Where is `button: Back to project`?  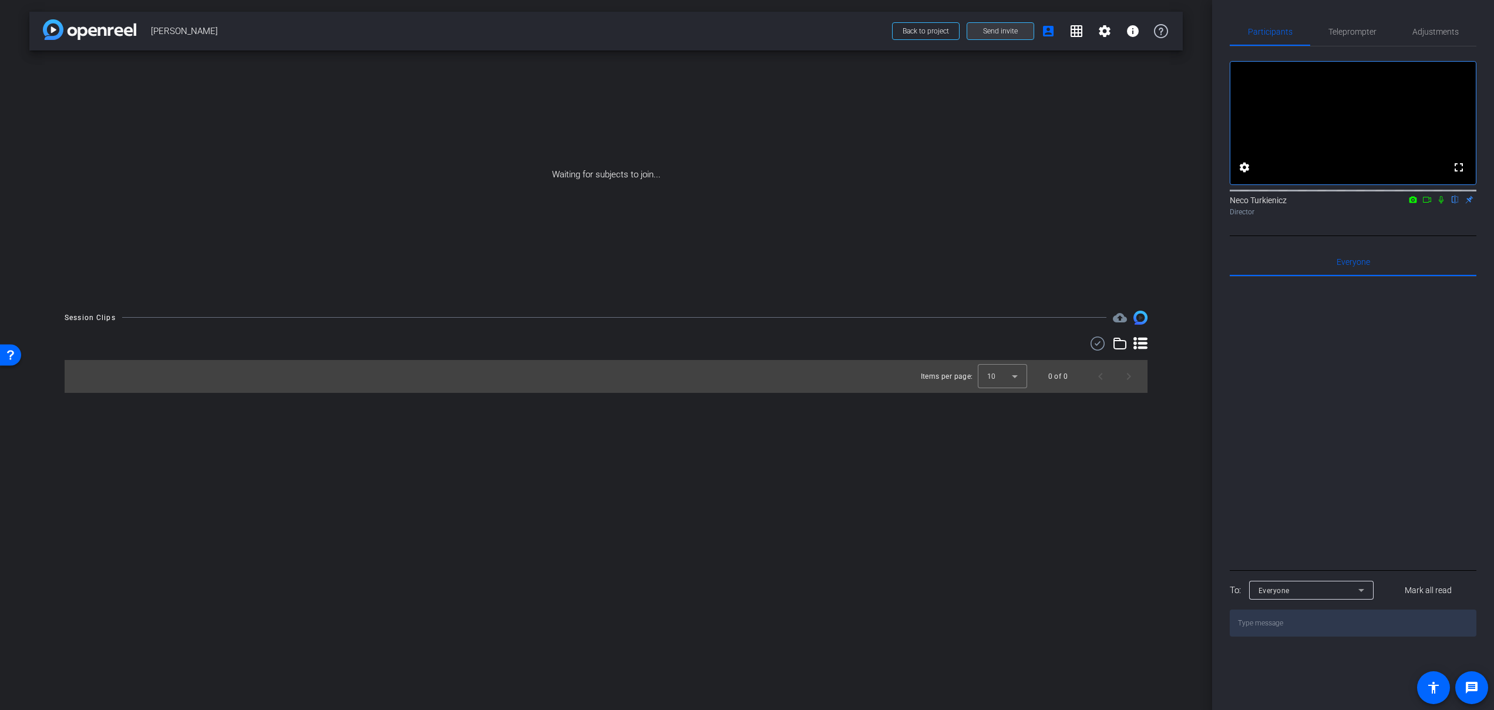 button: Back to project is located at coordinates (926, 31).